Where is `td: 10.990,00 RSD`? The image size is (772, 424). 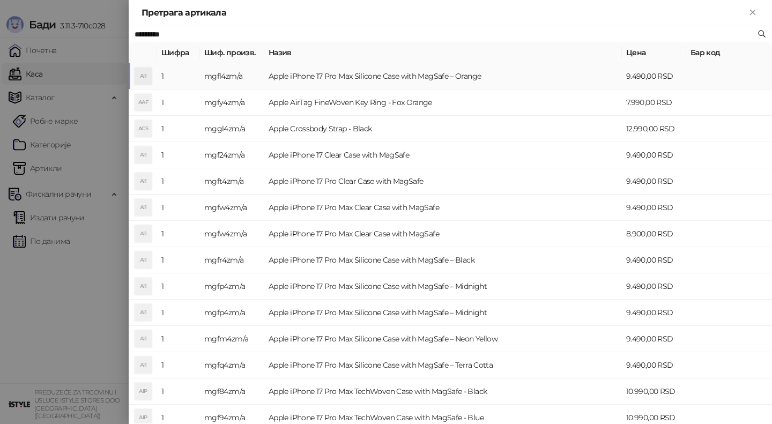 td: 10.990,00 RSD is located at coordinates (654, 391).